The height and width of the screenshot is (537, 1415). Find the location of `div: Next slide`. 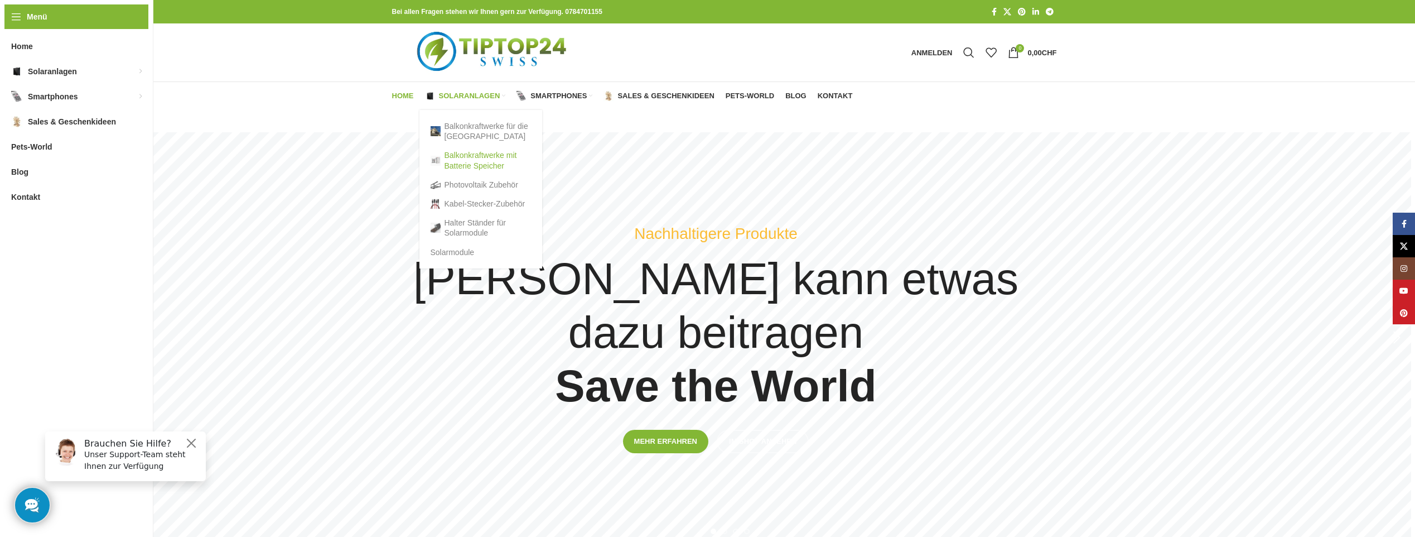

div: Next slide is located at coordinates (1398, 338).